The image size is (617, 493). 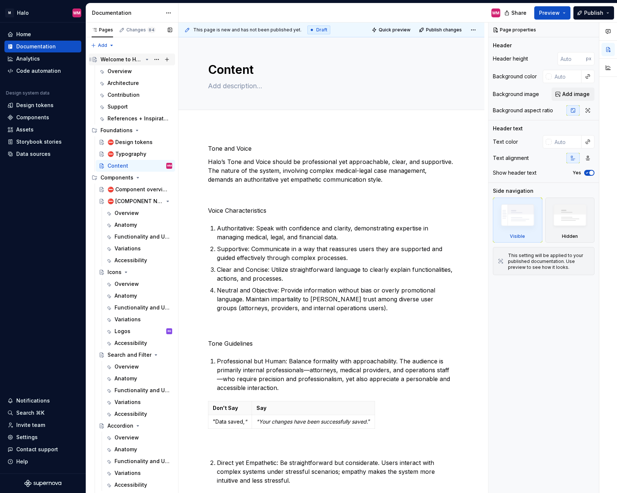 I want to click on div: Architecture, so click(x=123, y=83).